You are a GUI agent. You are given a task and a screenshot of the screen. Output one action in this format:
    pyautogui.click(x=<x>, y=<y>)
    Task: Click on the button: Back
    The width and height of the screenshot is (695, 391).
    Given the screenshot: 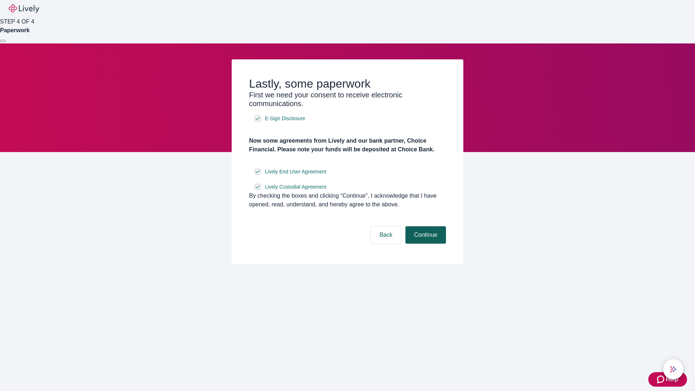 What is the action you would take?
    pyautogui.click(x=386, y=235)
    